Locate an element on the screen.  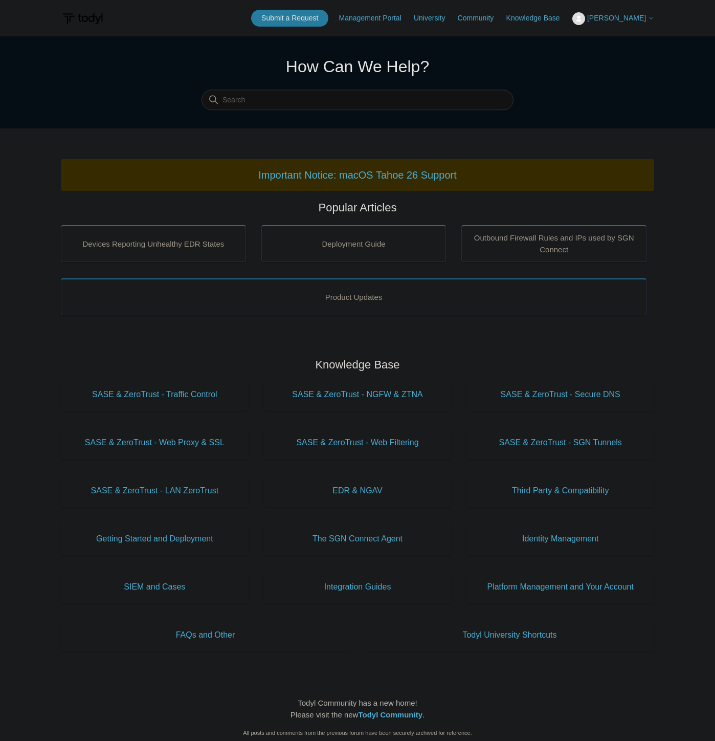
a: Devices Reporting Unhealthy EDR States is located at coordinates (154, 244).